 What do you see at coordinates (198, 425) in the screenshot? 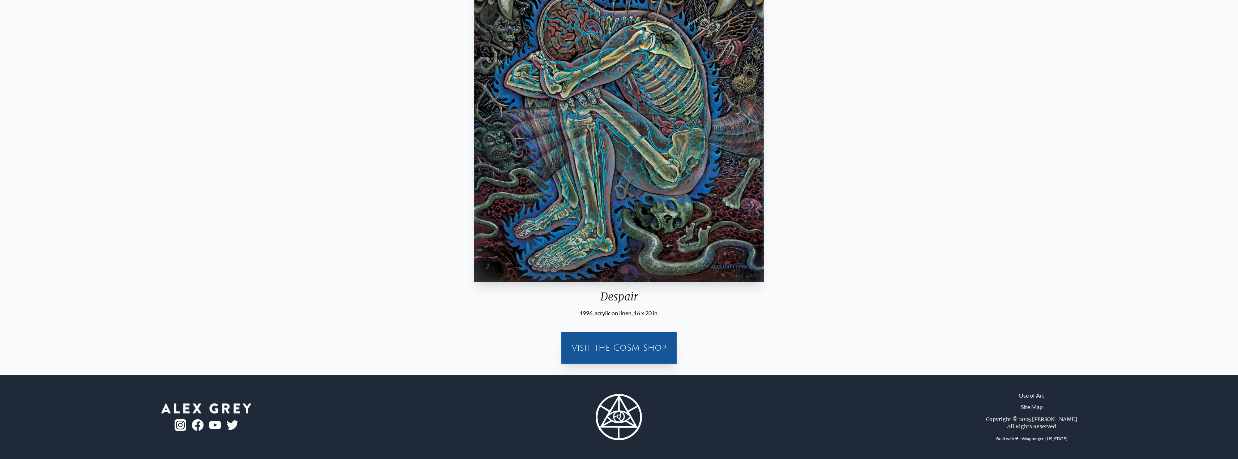
I see `img: fb-logo.png` at bounding box center [198, 425].